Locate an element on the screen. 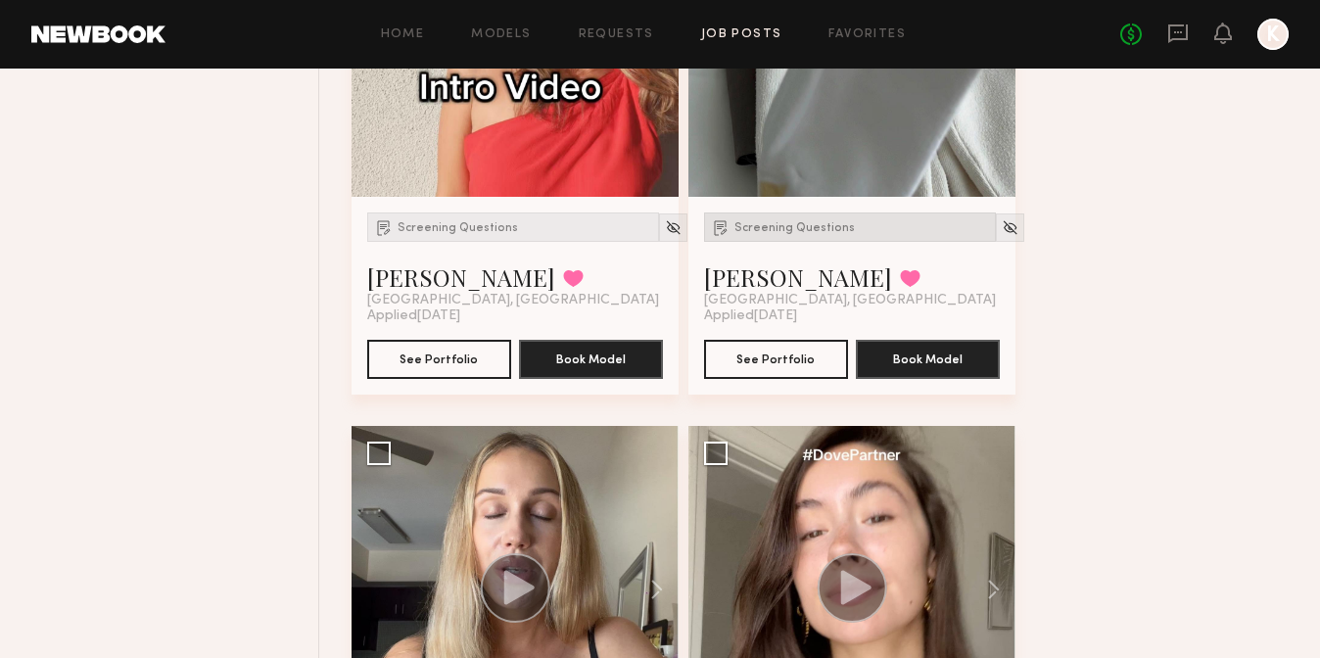  a: Requests is located at coordinates (616, 34).